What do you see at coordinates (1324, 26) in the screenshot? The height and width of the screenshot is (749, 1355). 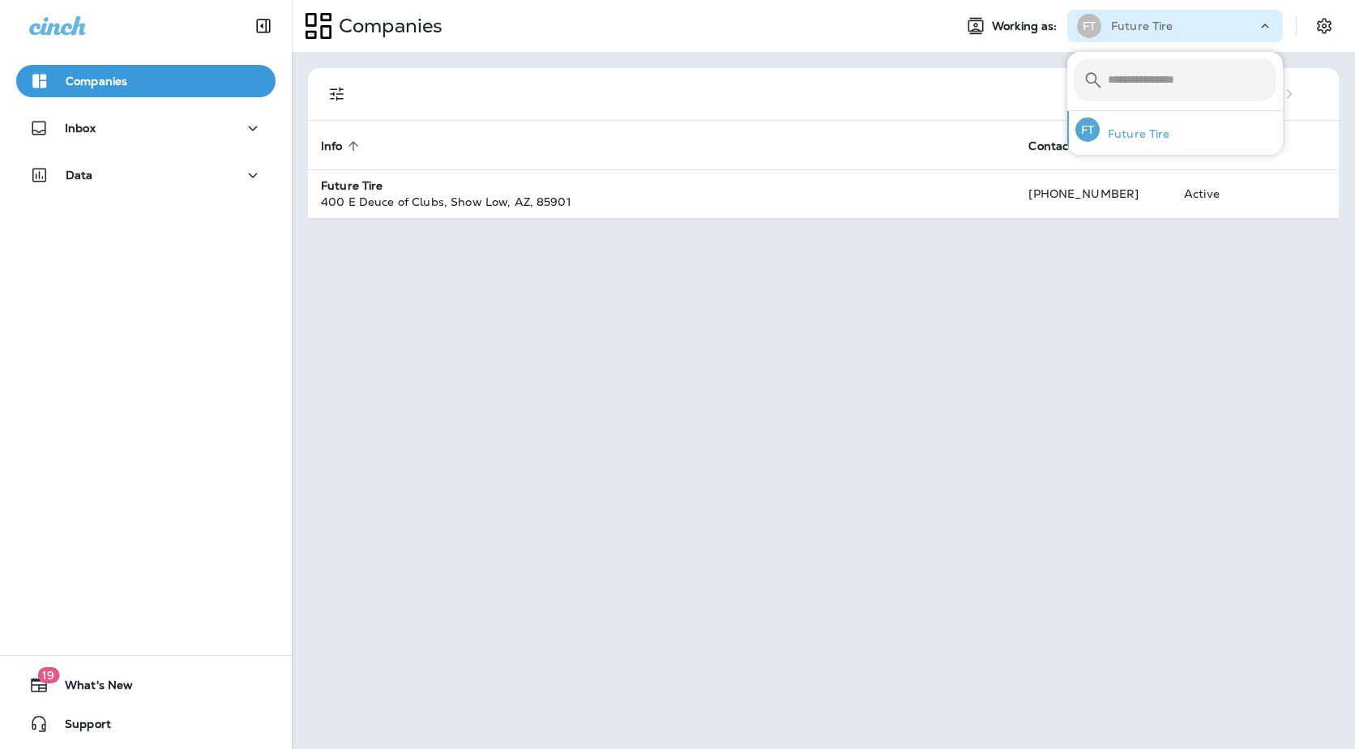 I see `button: Settings` at bounding box center [1324, 26].